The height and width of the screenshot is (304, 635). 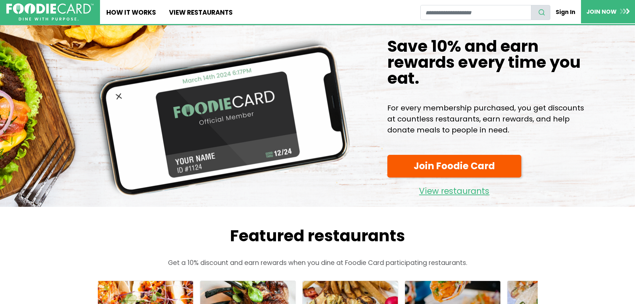 I want to click on p: Get a 10% discount and earn rewards when you dine at Foodie Card participating restaurants., so click(x=318, y=263).